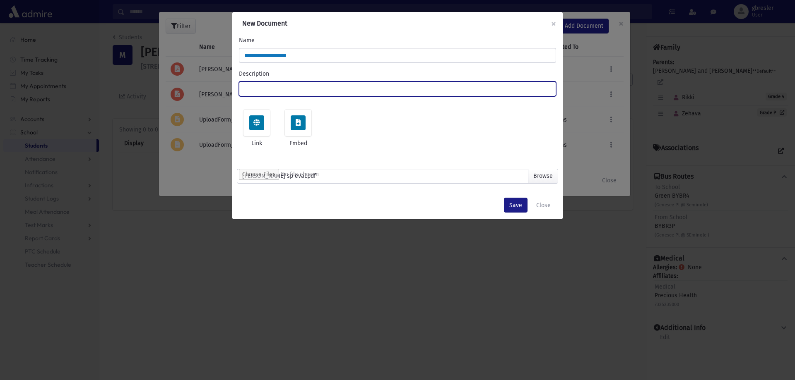  Describe the element at coordinates (254, 74) in the screenshot. I see `label: Description` at that location.